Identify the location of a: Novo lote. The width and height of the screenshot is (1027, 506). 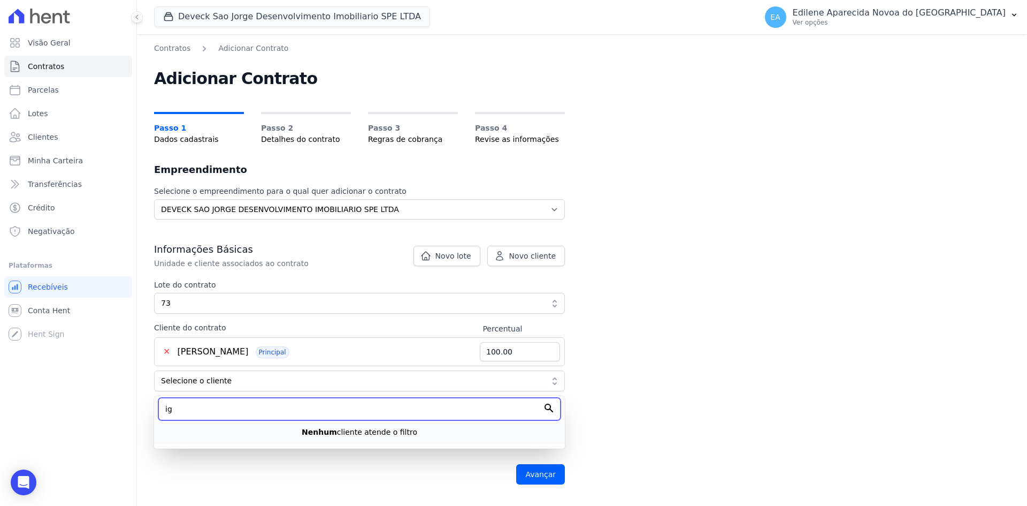
(447, 256).